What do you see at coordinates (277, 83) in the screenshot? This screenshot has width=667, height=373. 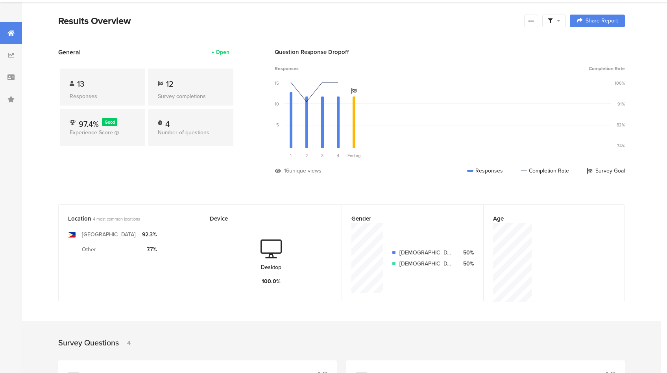 I see `div: 15` at bounding box center [277, 83].